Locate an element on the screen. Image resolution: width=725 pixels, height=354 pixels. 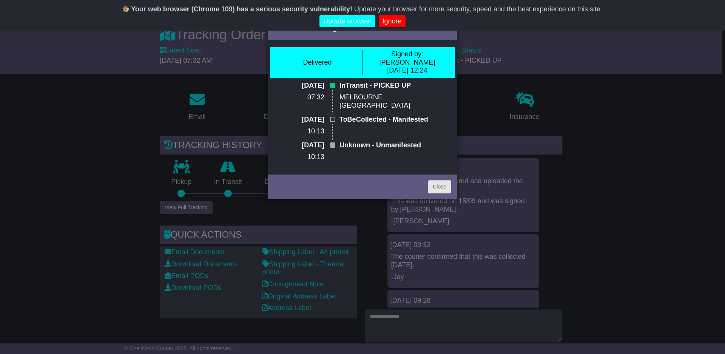
div: Delivered is located at coordinates (317, 63).